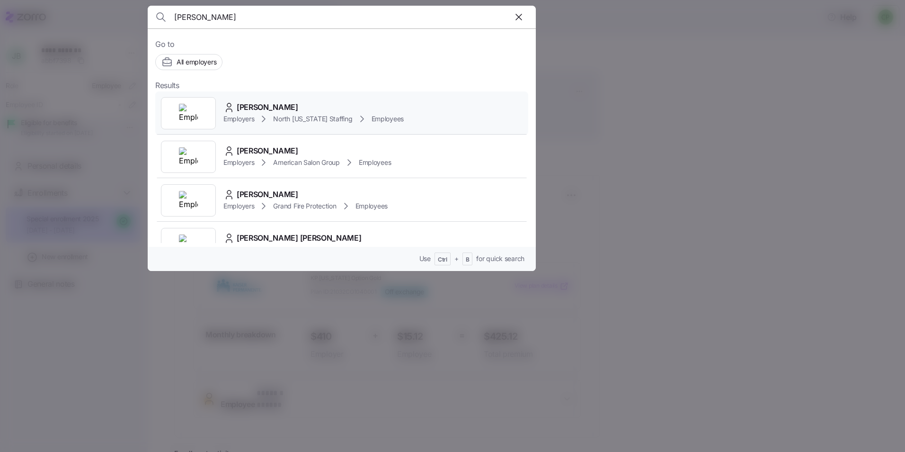  Describe the element at coordinates (425, 259) in the screenshot. I see `span: Use` at that location.